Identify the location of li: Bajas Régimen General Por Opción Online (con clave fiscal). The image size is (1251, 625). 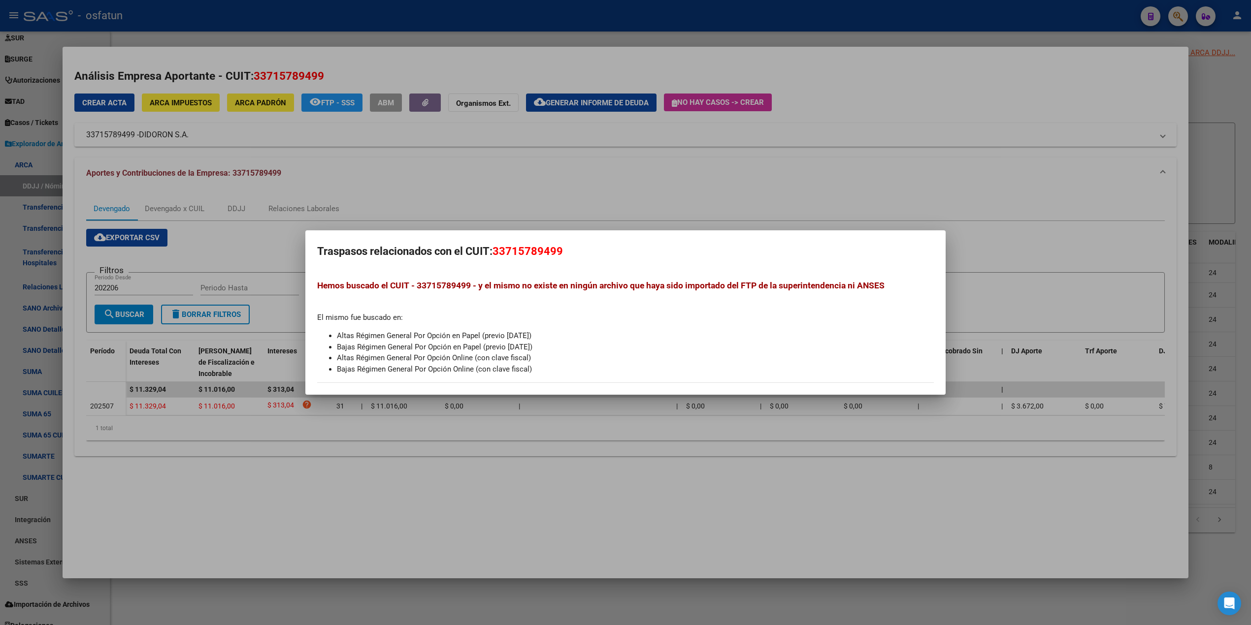
(635, 369).